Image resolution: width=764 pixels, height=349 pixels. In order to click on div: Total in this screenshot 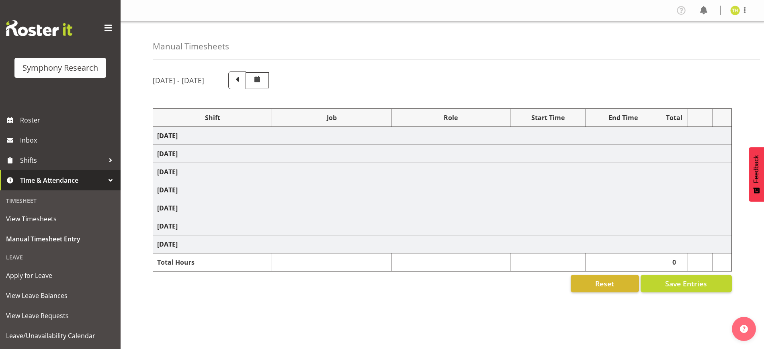, I will do `click(675, 118)`.